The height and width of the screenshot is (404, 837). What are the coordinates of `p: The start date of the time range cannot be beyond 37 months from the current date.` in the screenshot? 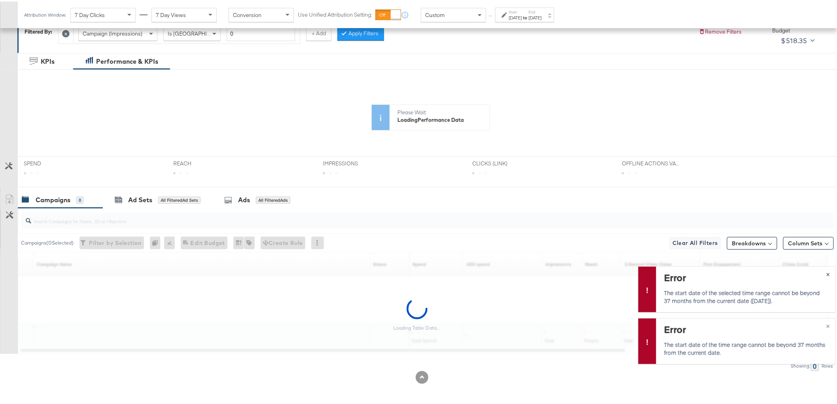 It's located at (745, 347).